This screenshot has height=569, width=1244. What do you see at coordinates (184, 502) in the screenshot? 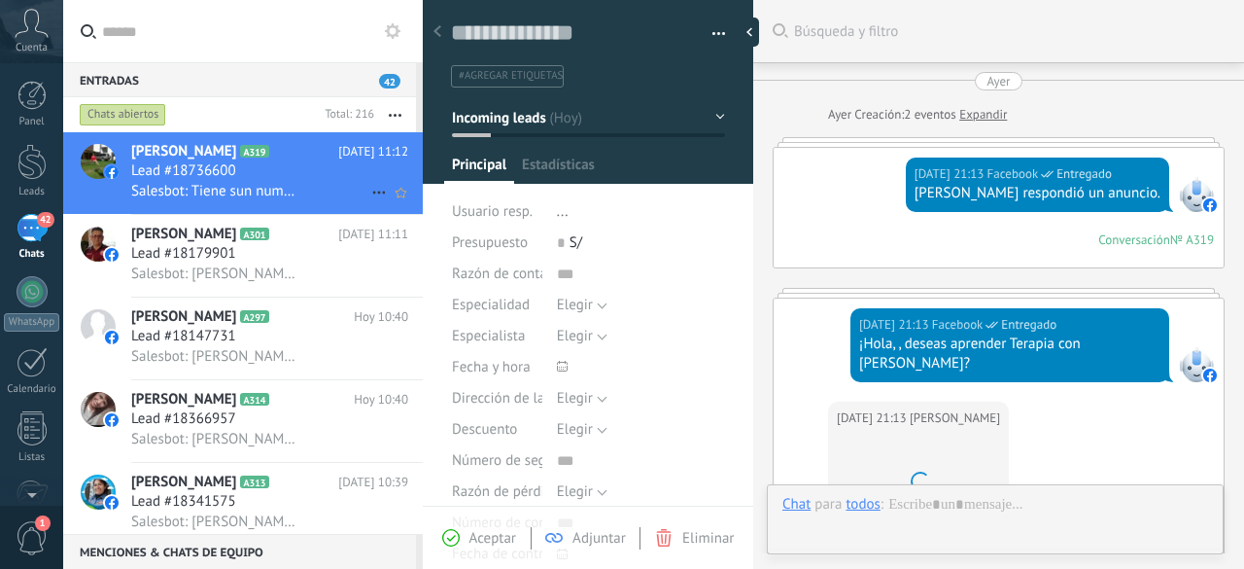
I see `span: Lead #18341575` at bounding box center [184, 502].